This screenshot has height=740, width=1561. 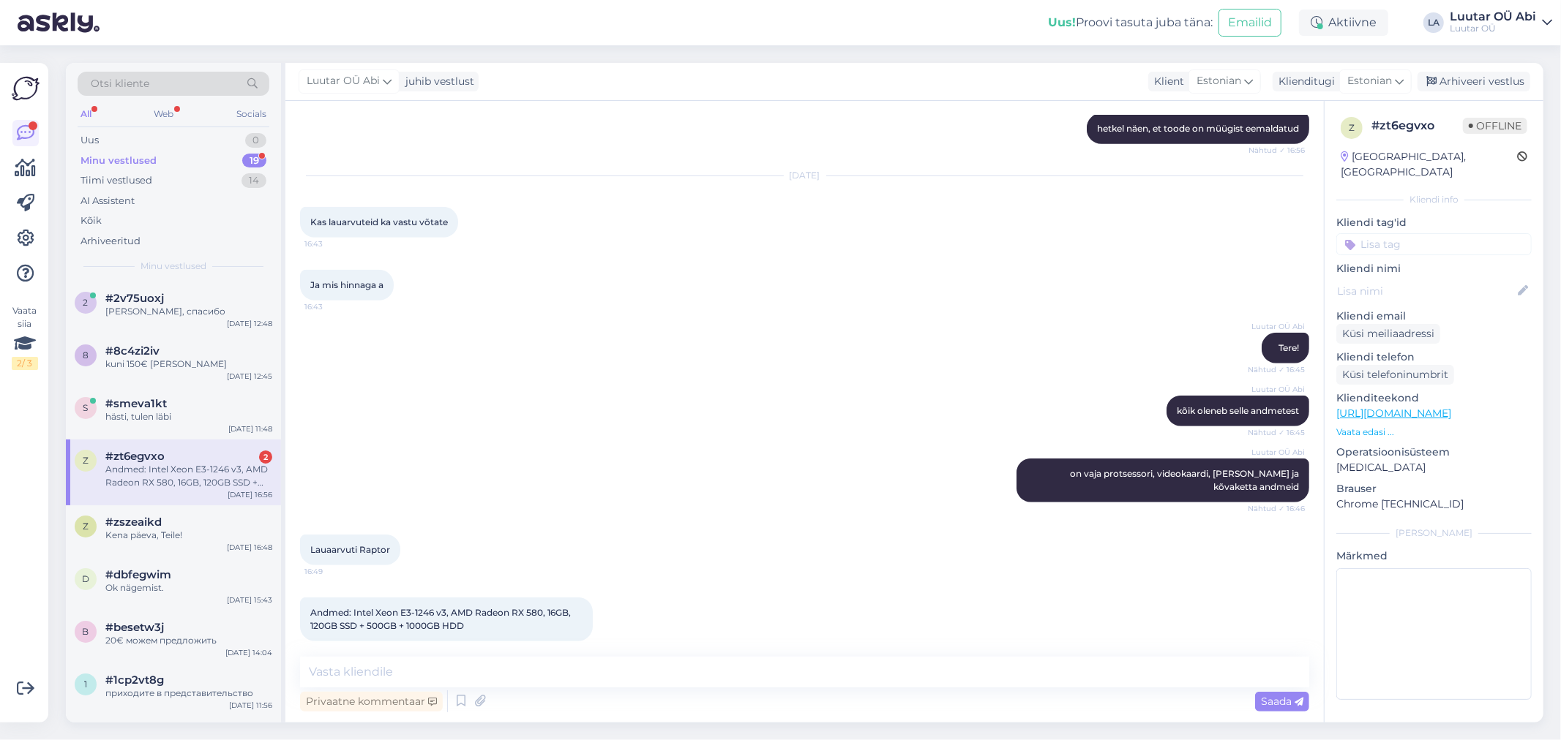 What do you see at coordinates (1395, 375) in the screenshot?
I see `div: Küsi telefoninumbrit` at bounding box center [1395, 375].